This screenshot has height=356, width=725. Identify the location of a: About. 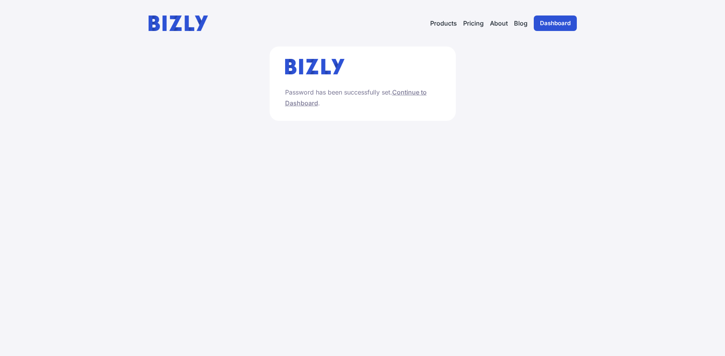
(499, 23).